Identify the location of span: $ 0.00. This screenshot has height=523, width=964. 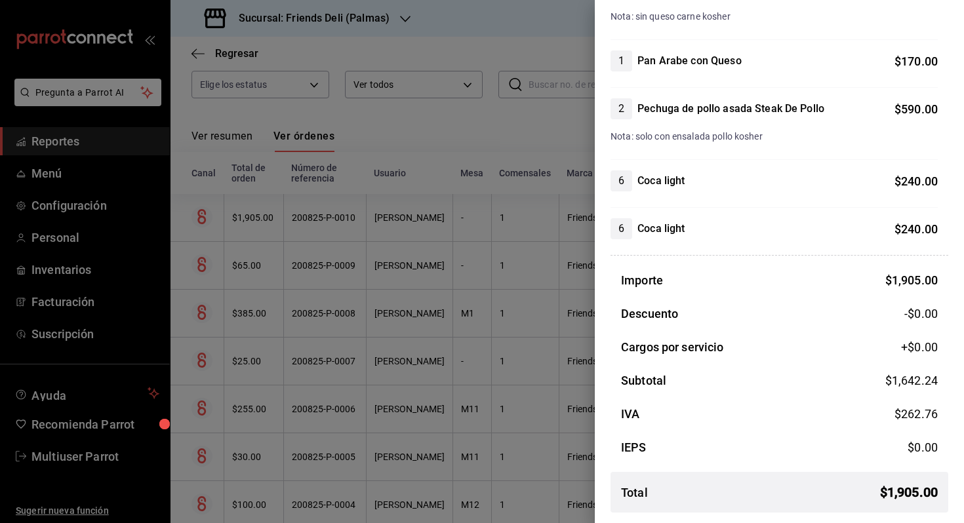
(922, 447).